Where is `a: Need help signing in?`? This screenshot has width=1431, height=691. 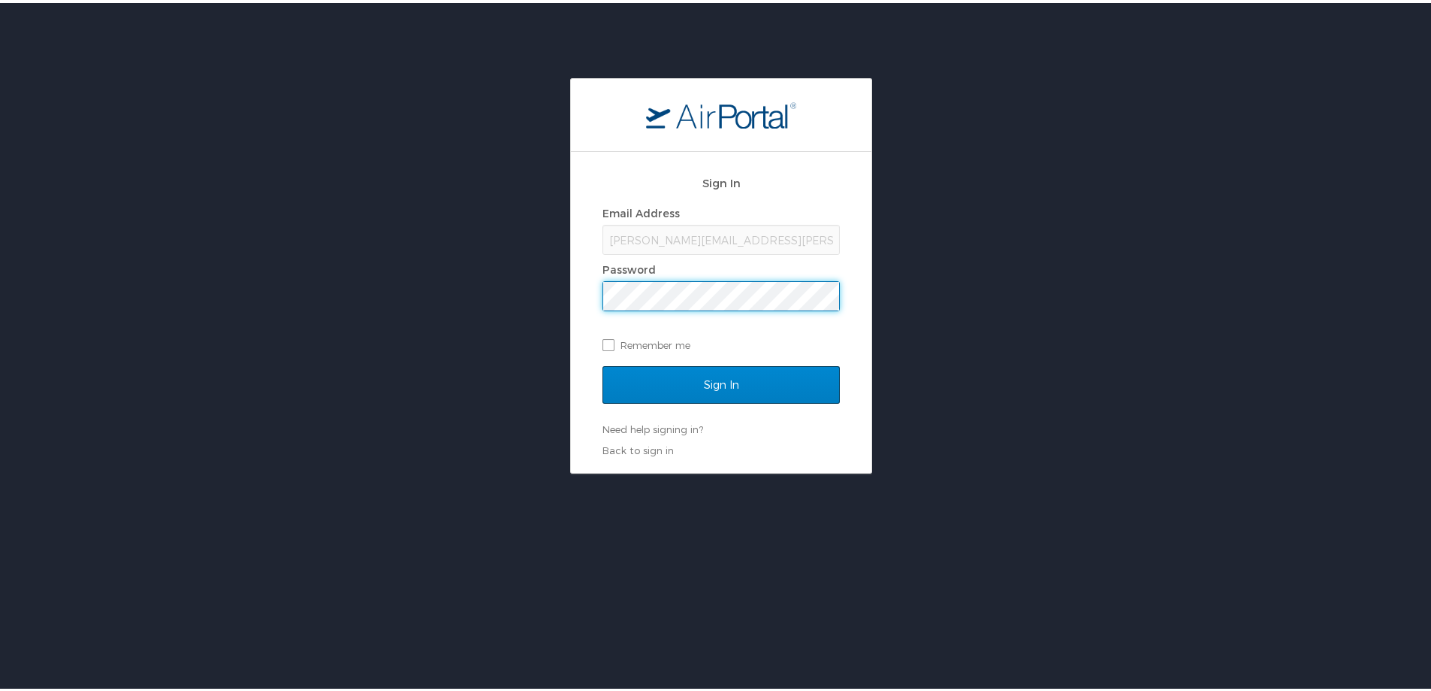
a: Need help signing in? is located at coordinates (653, 426).